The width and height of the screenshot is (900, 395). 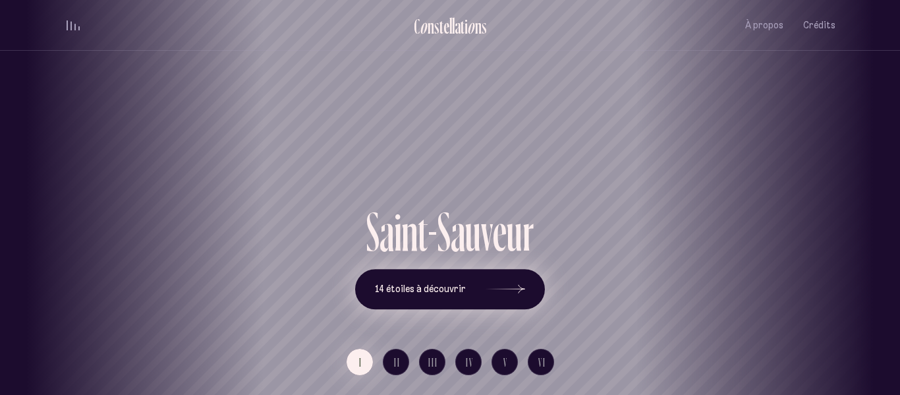 What do you see at coordinates (396, 362) in the screenshot?
I see `button: II` at bounding box center [396, 362].